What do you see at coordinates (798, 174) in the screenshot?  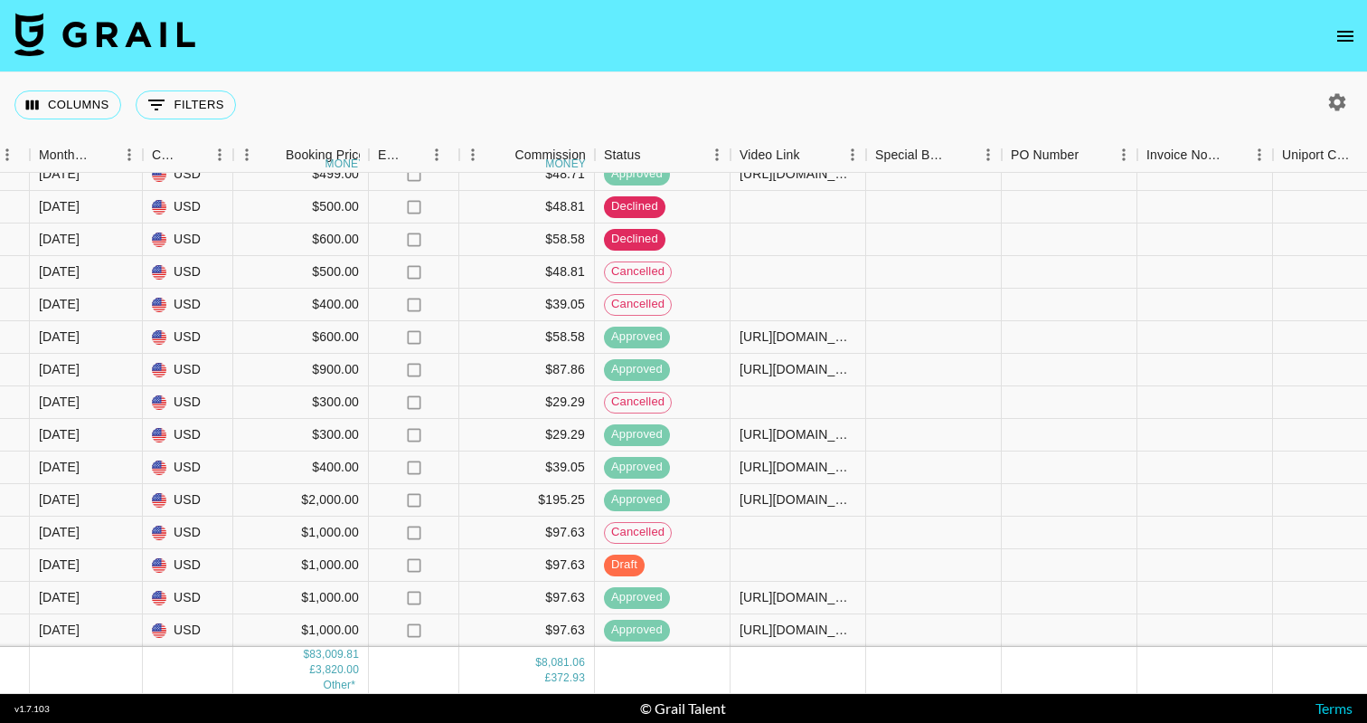 I see `div: https://www.tiktok.com/@rosaharberking/video/7533234949332258070` at bounding box center [798, 174].